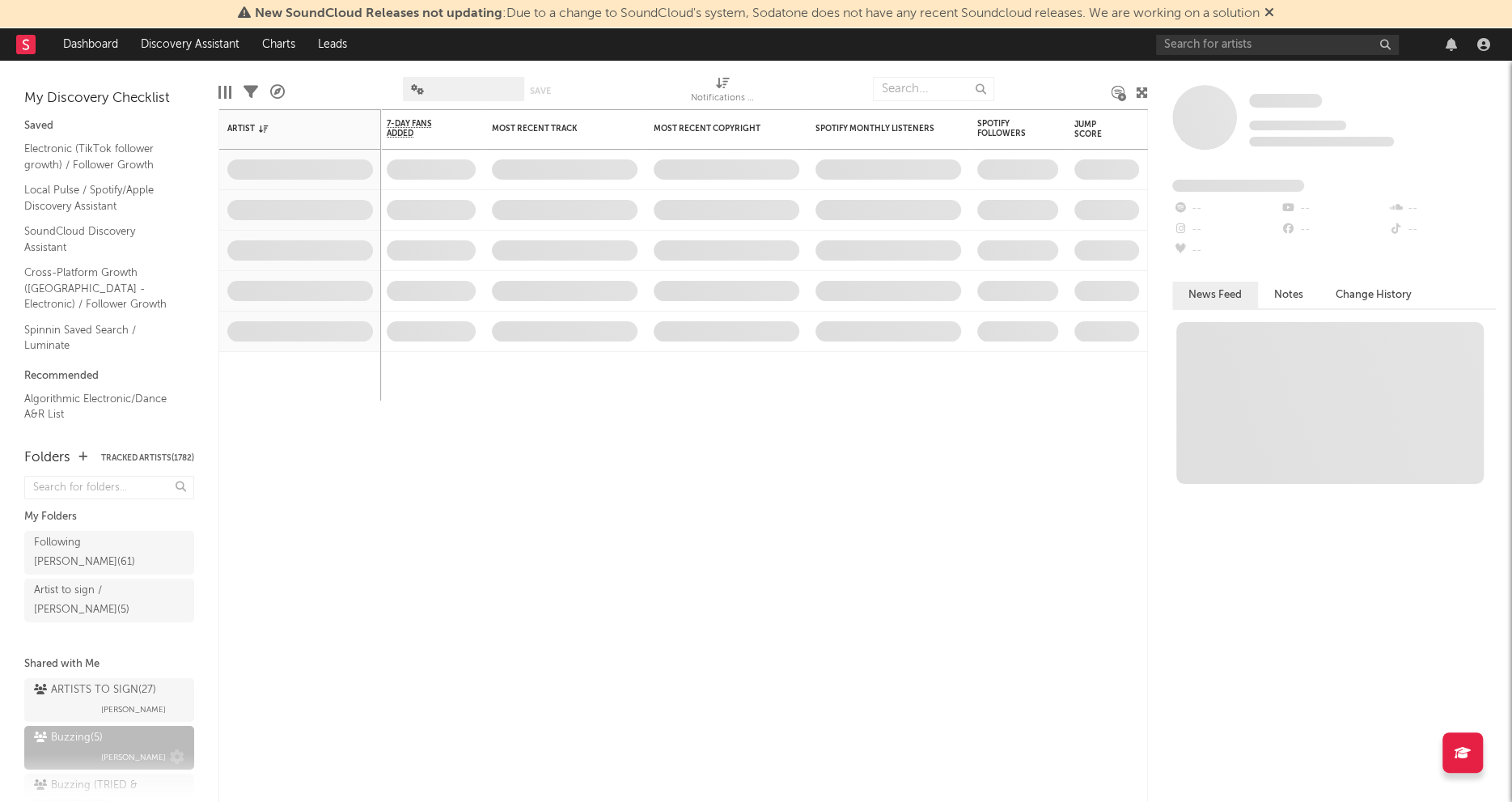  I want to click on button: Notes, so click(1288, 295).